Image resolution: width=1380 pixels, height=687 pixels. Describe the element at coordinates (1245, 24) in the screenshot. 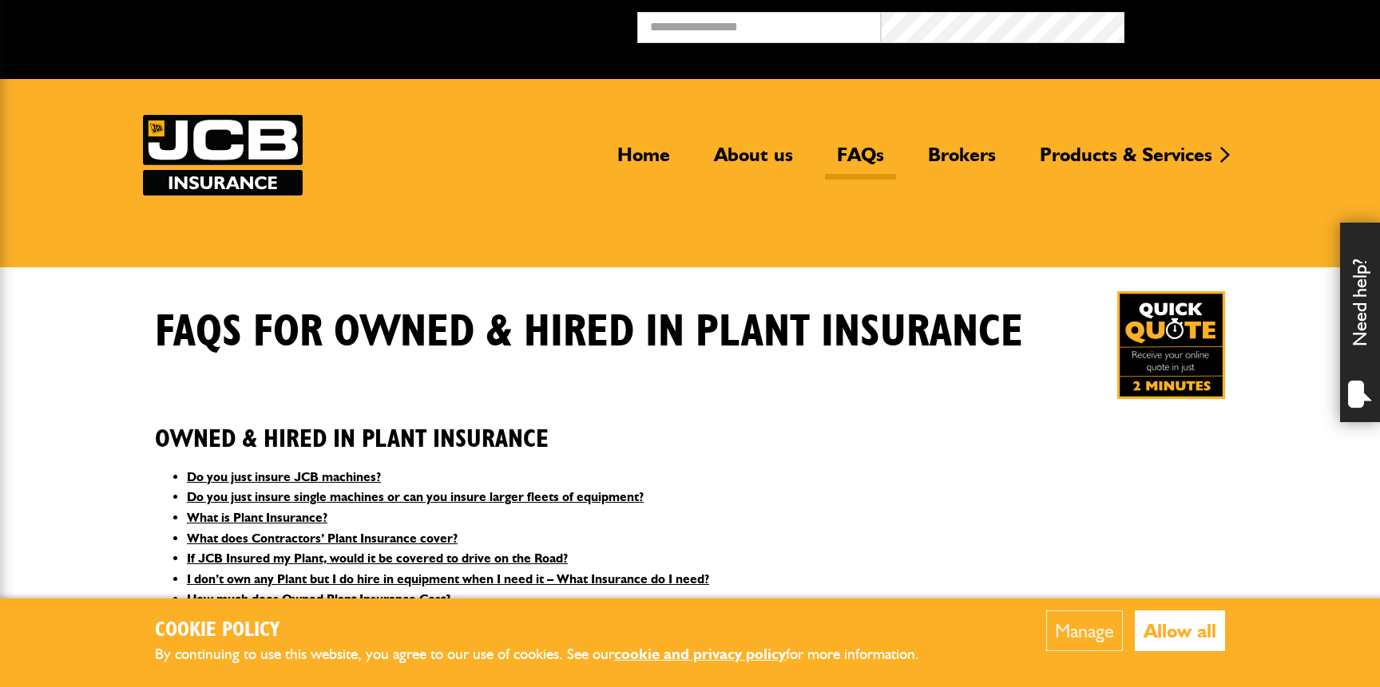

I see `button: Broker Login` at that location.